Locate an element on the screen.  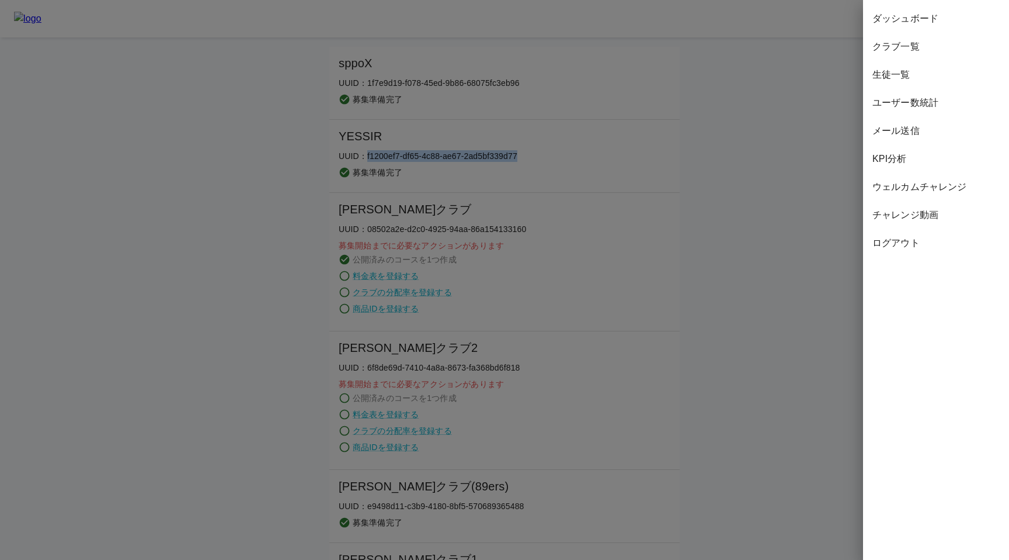
span: ウェルカムチャレンジ is located at coordinates (936, 187).